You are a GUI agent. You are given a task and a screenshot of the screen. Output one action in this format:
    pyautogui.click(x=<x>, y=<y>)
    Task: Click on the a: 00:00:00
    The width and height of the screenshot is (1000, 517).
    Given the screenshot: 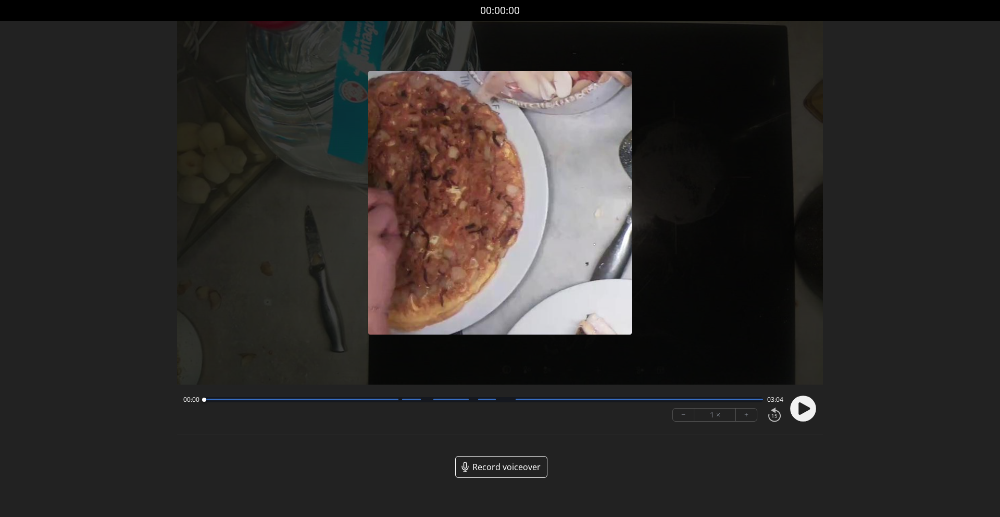 What is the action you would take?
    pyautogui.click(x=500, y=10)
    